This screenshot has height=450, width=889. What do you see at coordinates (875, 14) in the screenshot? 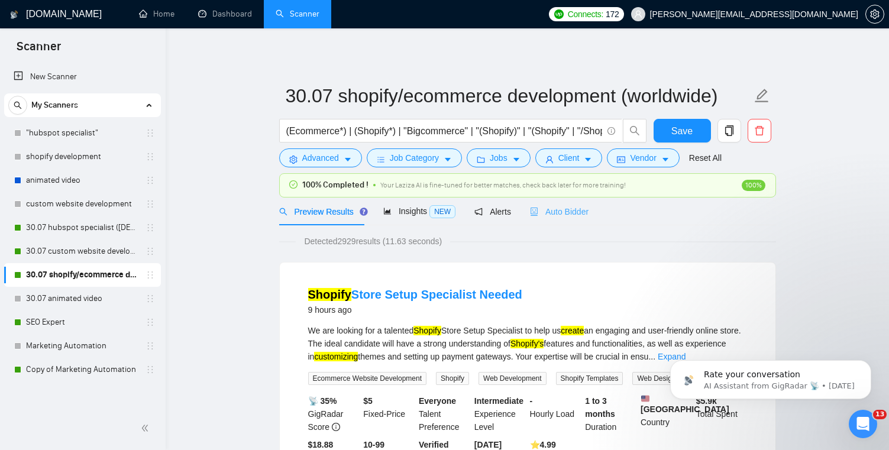
I see `a: setting` at bounding box center [875, 14].